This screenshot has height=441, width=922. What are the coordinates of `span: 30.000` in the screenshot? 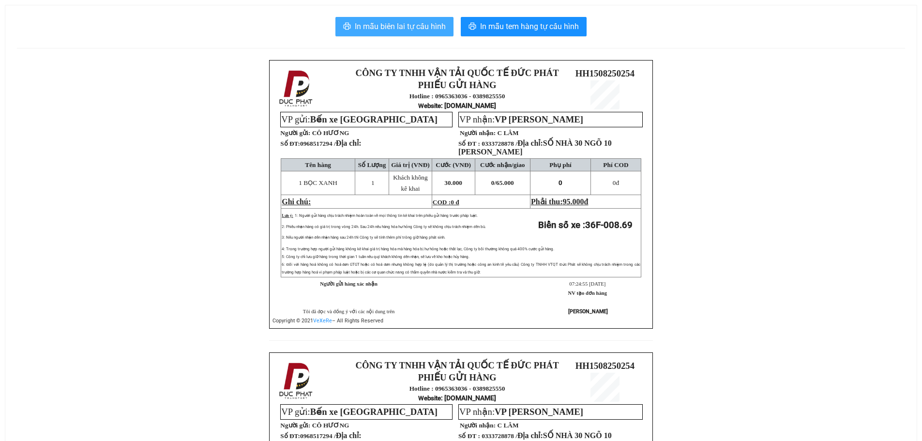 It's located at (453, 182).